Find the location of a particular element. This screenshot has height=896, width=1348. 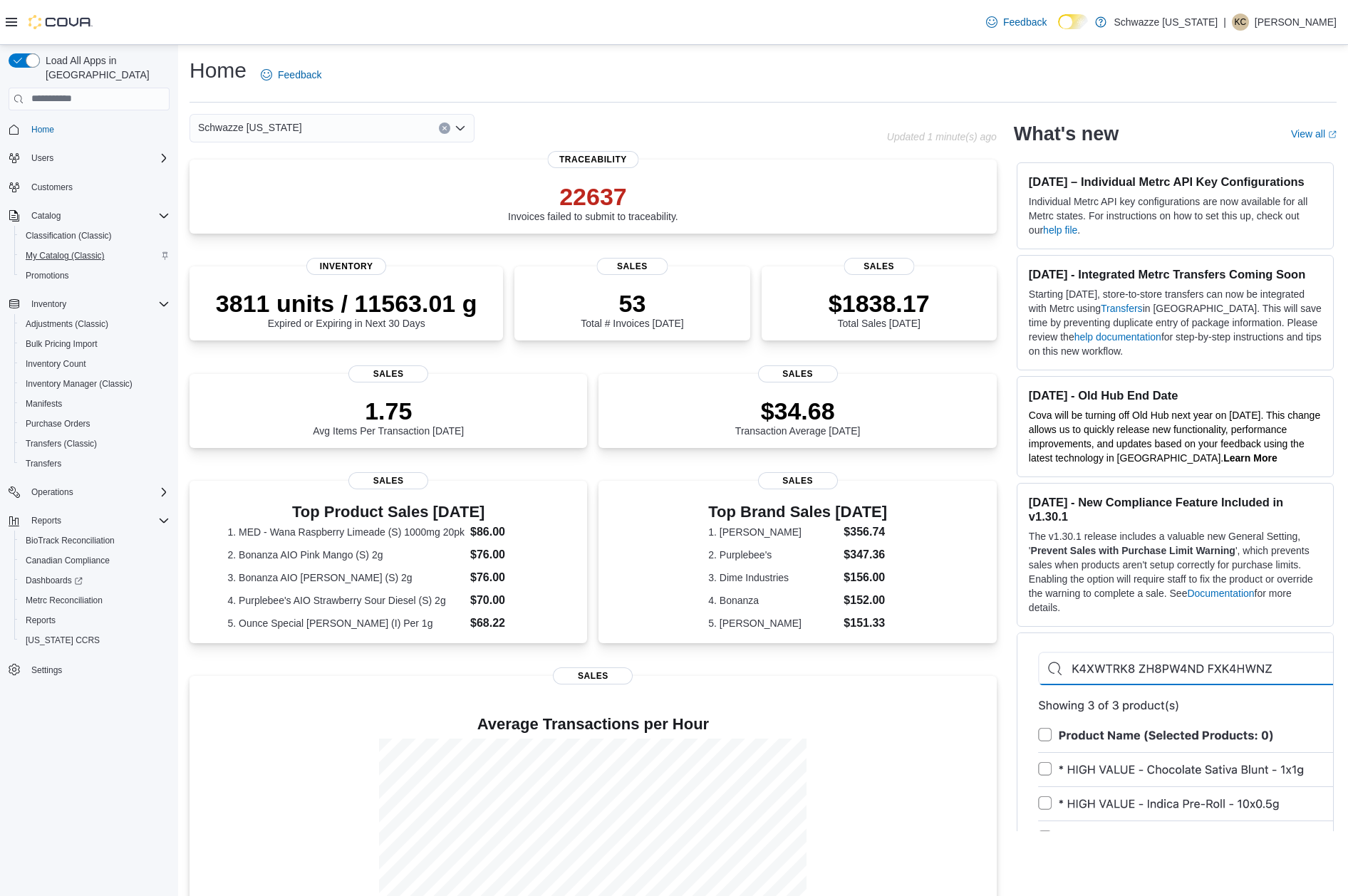

span: Catalog is located at coordinates (98, 215).